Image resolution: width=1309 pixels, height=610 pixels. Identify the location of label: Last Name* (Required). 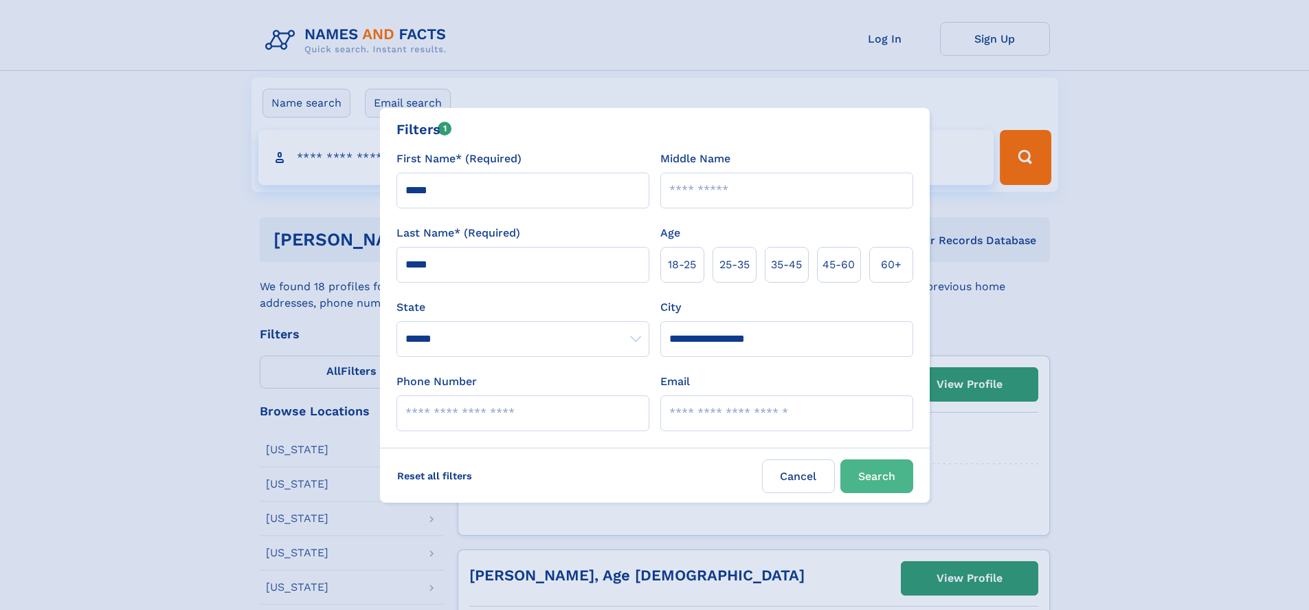
(458, 233).